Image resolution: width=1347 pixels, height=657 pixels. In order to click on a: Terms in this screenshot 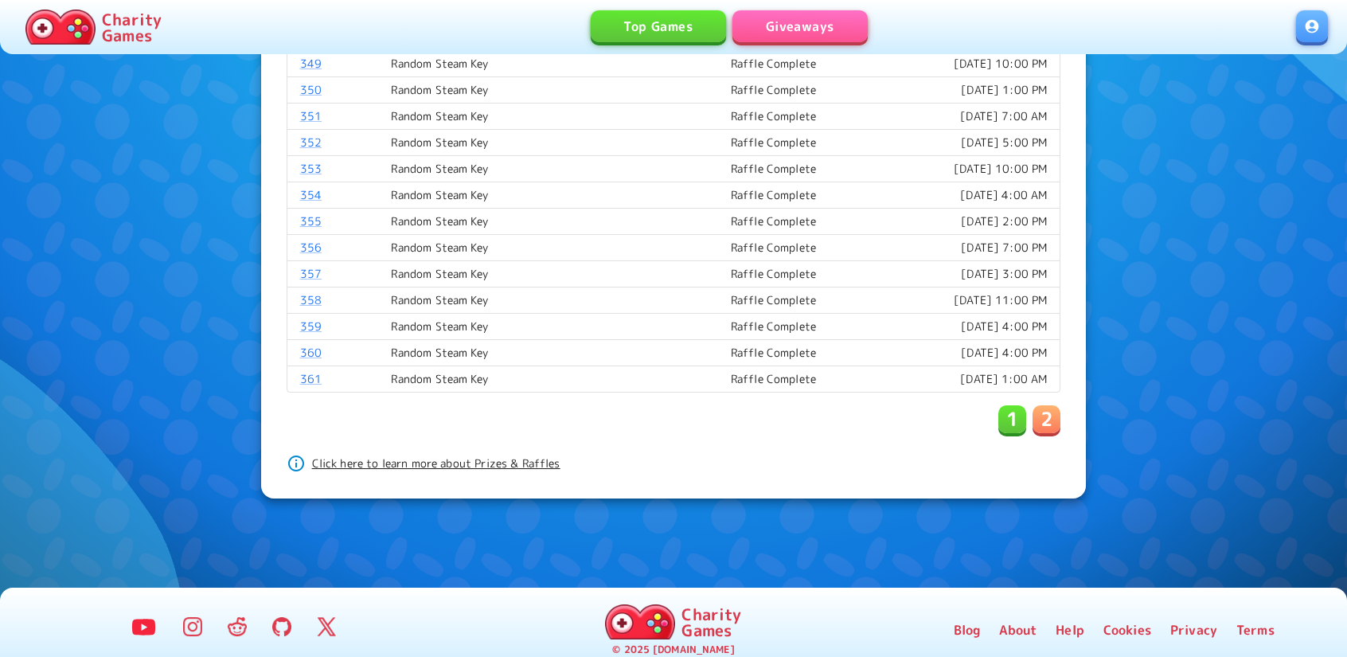, I will do `click(1255, 630)`.